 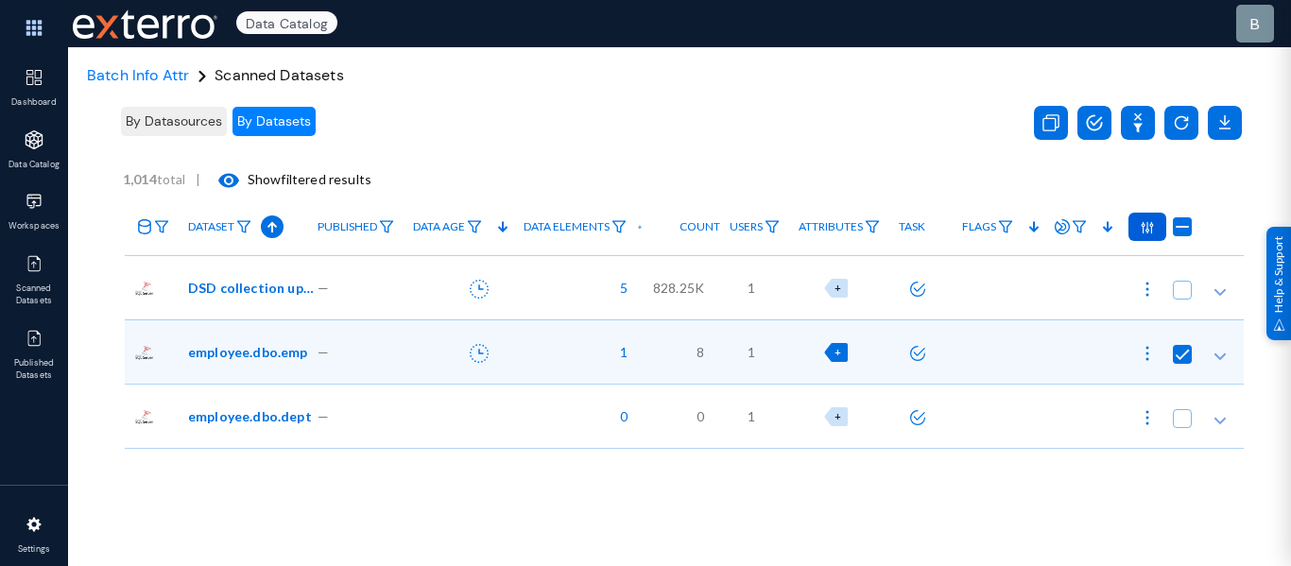 What do you see at coordinates (34, 103) in the screenshot?
I see `span: Dashboard` at bounding box center [34, 103].